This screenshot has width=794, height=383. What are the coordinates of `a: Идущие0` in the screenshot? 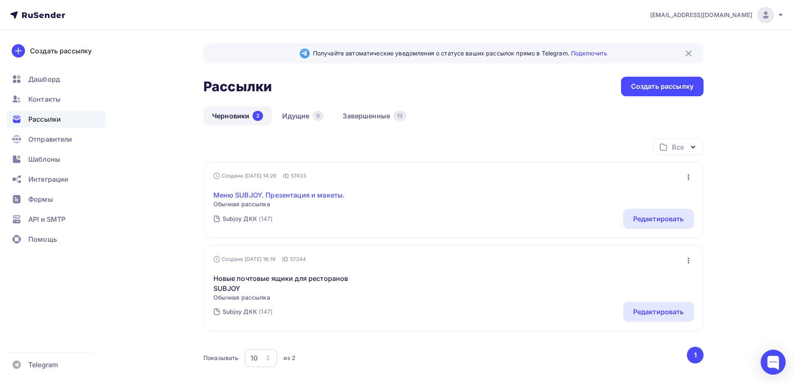 It's located at (302, 116).